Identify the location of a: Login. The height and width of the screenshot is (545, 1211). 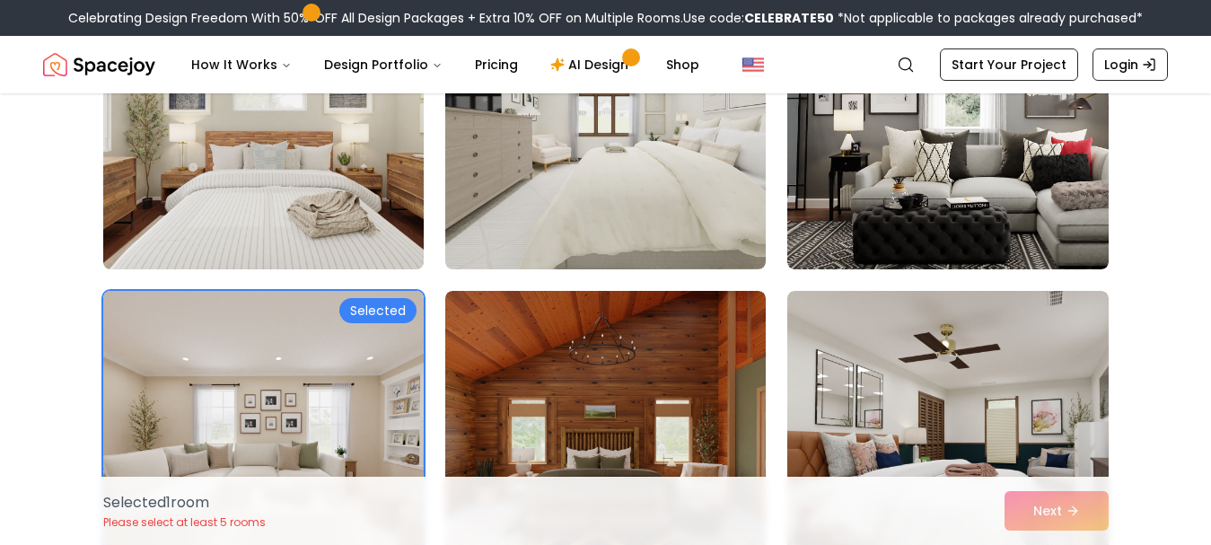
(1130, 65).